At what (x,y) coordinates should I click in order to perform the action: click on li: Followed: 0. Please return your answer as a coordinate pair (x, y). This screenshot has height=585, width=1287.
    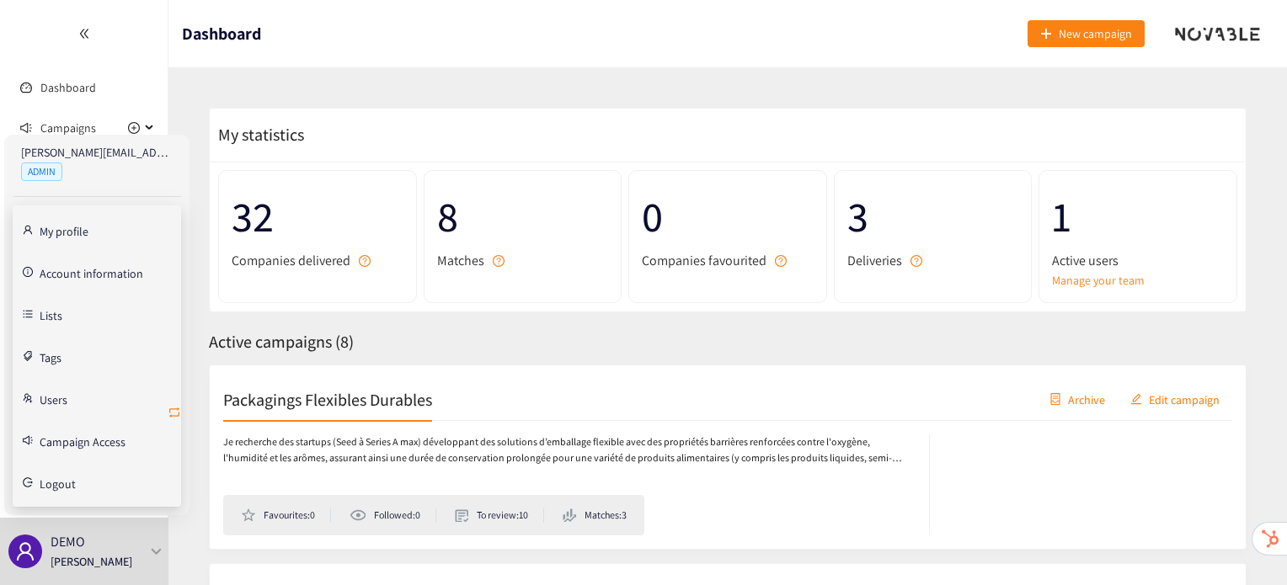
    Looking at the image, I should click on (393, 515).